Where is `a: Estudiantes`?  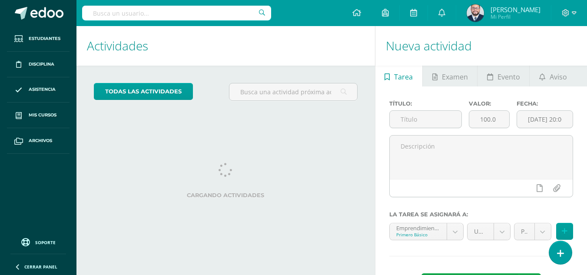 a: Estudiantes is located at coordinates (38, 39).